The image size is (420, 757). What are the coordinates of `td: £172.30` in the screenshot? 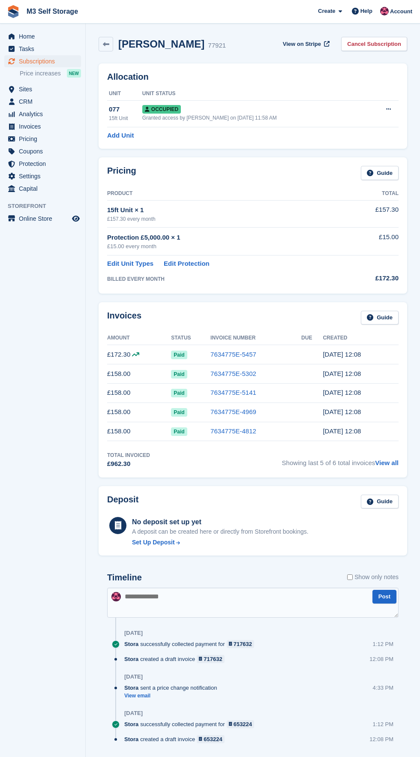 It's located at (139, 354).